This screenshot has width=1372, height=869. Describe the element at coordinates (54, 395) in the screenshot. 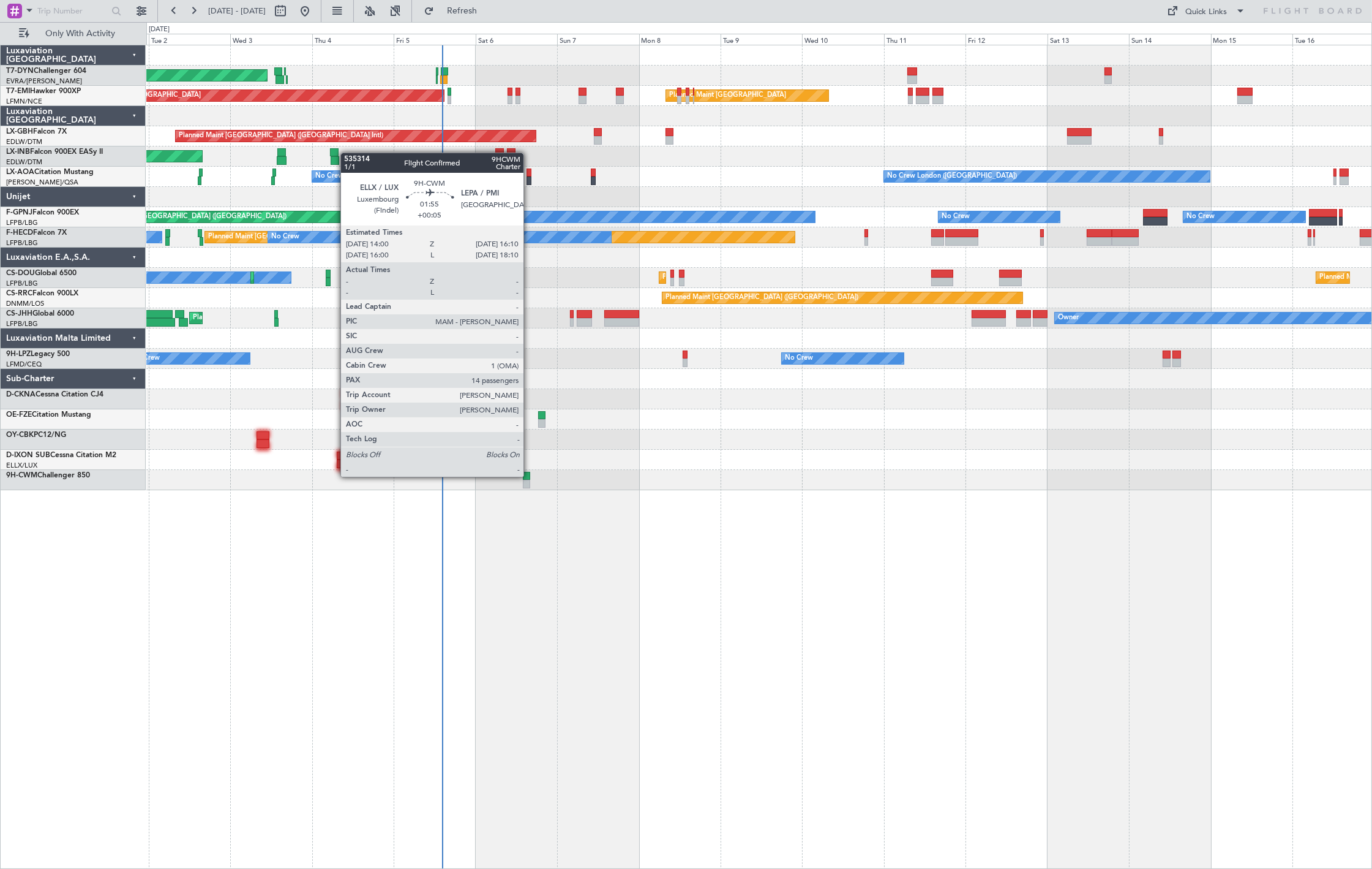

I see `a: D-CKNACessna Citation CJ4` at that location.